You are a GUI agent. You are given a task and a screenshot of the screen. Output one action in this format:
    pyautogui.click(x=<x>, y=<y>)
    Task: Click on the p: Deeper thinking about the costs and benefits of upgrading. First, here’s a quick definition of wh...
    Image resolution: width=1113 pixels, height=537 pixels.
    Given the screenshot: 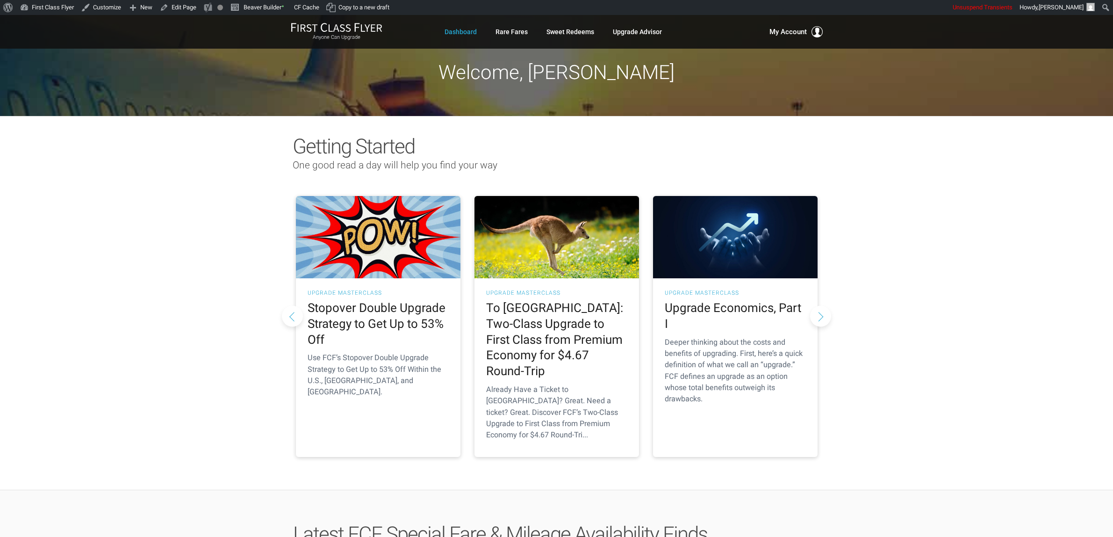 What is the action you would take?
    pyautogui.click(x=736, y=371)
    